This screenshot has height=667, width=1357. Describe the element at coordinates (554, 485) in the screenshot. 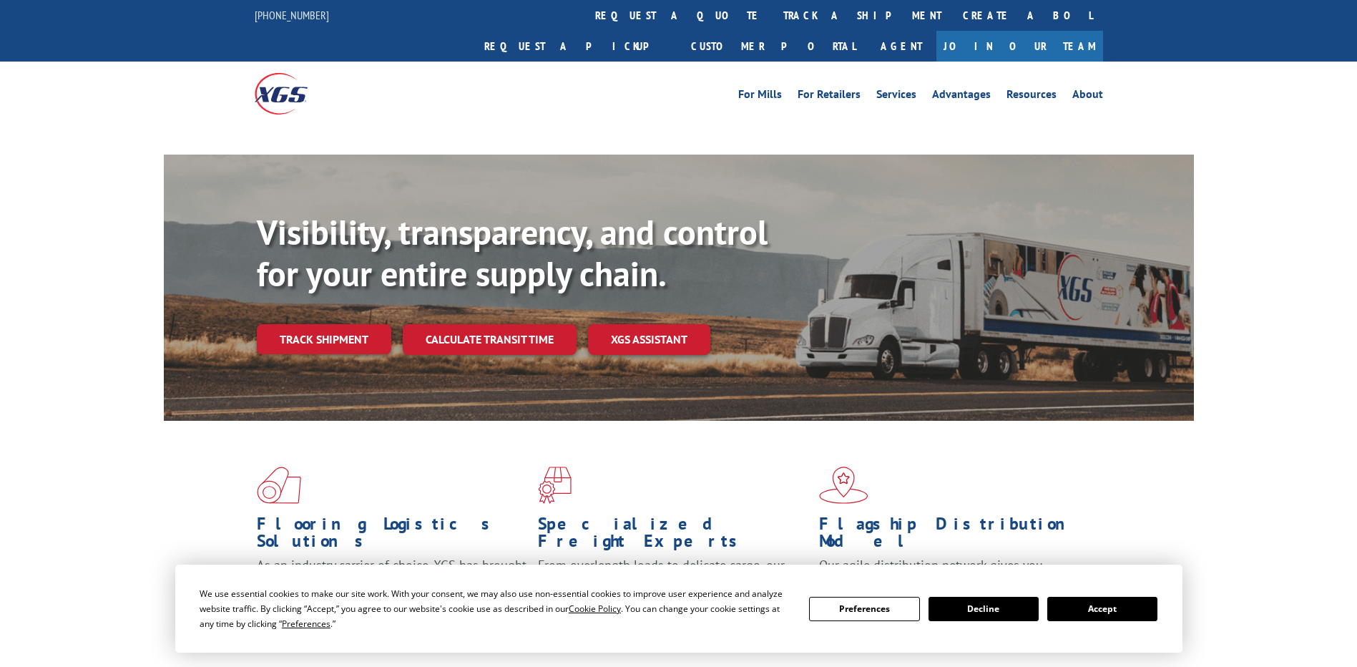

I see `img: xgs-icon-focused-on-flooring-red` at that location.